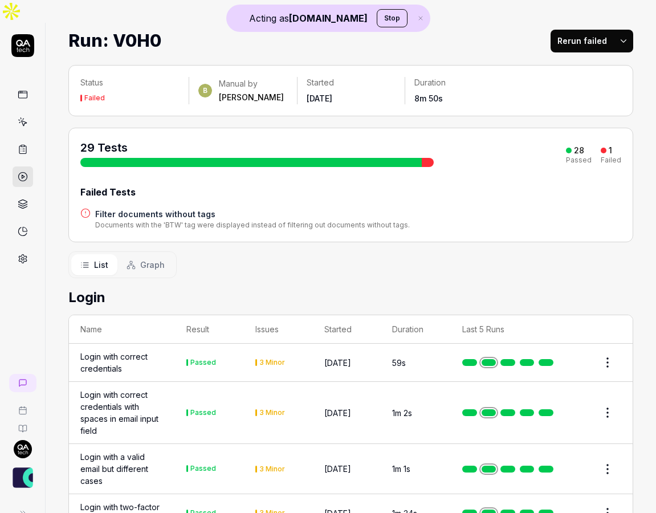 The height and width of the screenshot is (513, 656). Describe the element at coordinates (23, 383) in the screenshot. I see `a: New conversation` at that location.